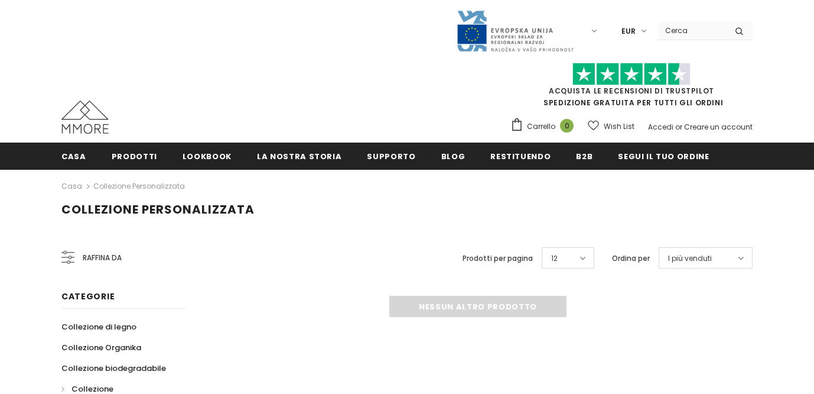 This screenshot has height=394, width=814. I want to click on a: Collezione Organika, so click(101, 347).